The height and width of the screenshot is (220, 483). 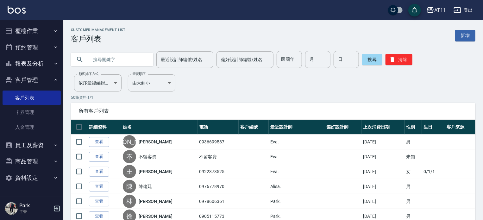 What do you see at coordinates (16, 9) in the screenshot?
I see `img: Logo` at bounding box center [16, 9].